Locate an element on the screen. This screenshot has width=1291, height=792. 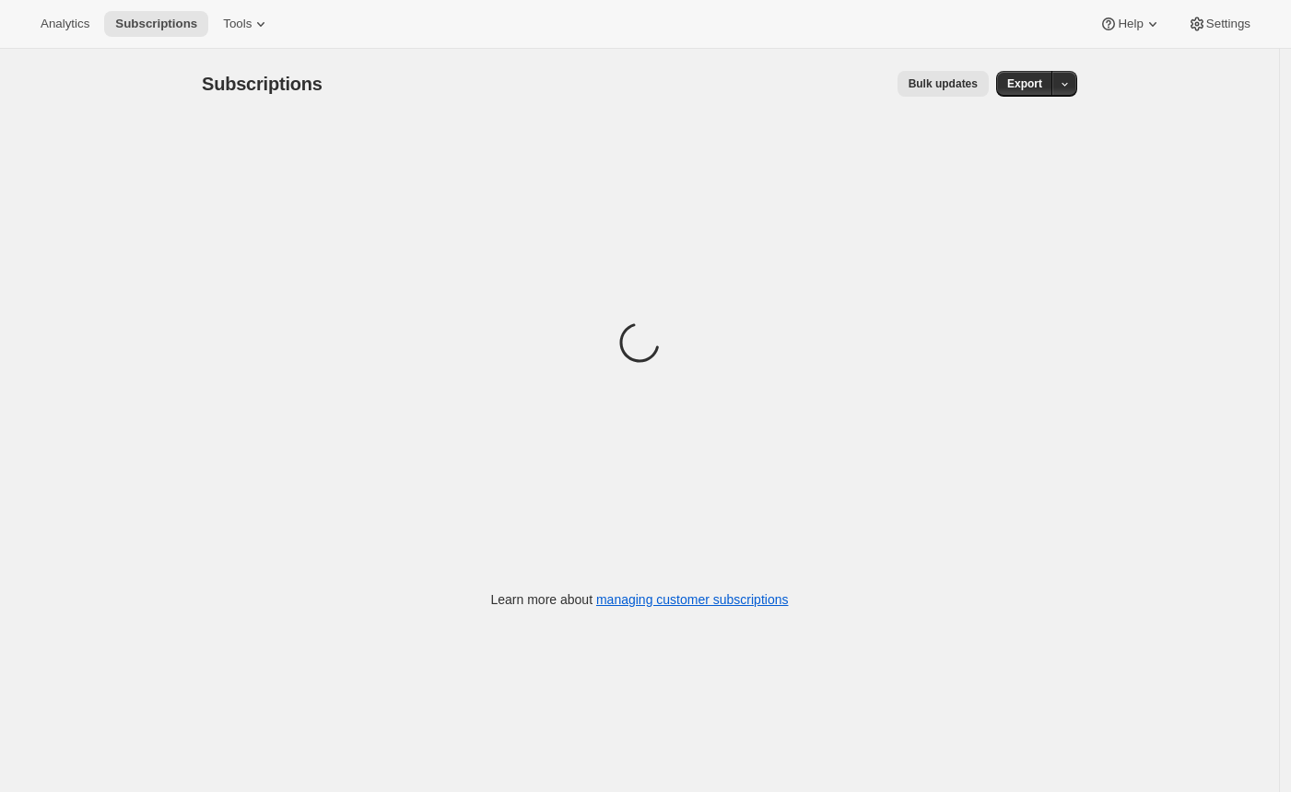
a: managing customer subscriptions is located at coordinates (692, 600).